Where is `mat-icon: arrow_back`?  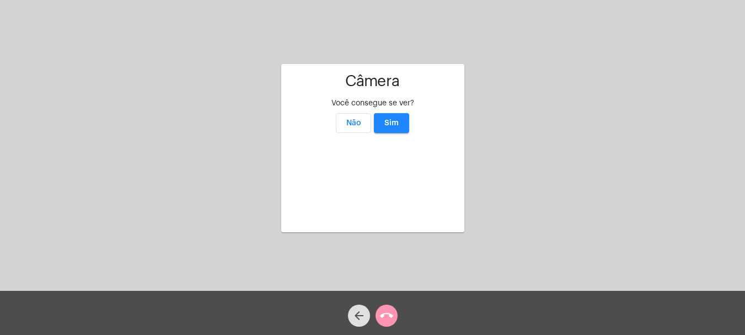 mat-icon: arrow_back is located at coordinates (359, 315).